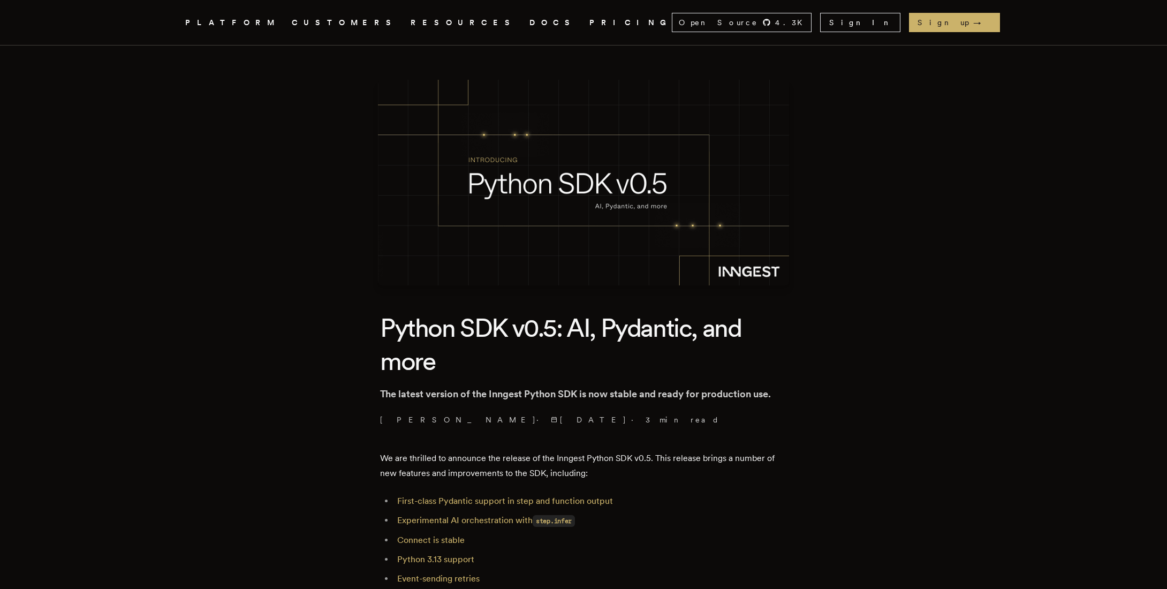  Describe the element at coordinates (464, 22) in the screenshot. I see `button: RESOURCES` at that location.